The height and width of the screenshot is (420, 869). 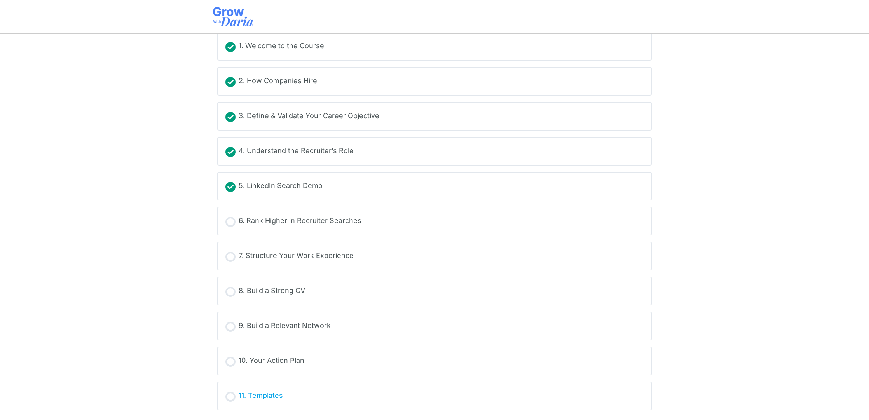 What do you see at coordinates (300, 221) in the screenshot?
I see `div: 6. Rank Higher in Recruiter Searches` at bounding box center [300, 221].